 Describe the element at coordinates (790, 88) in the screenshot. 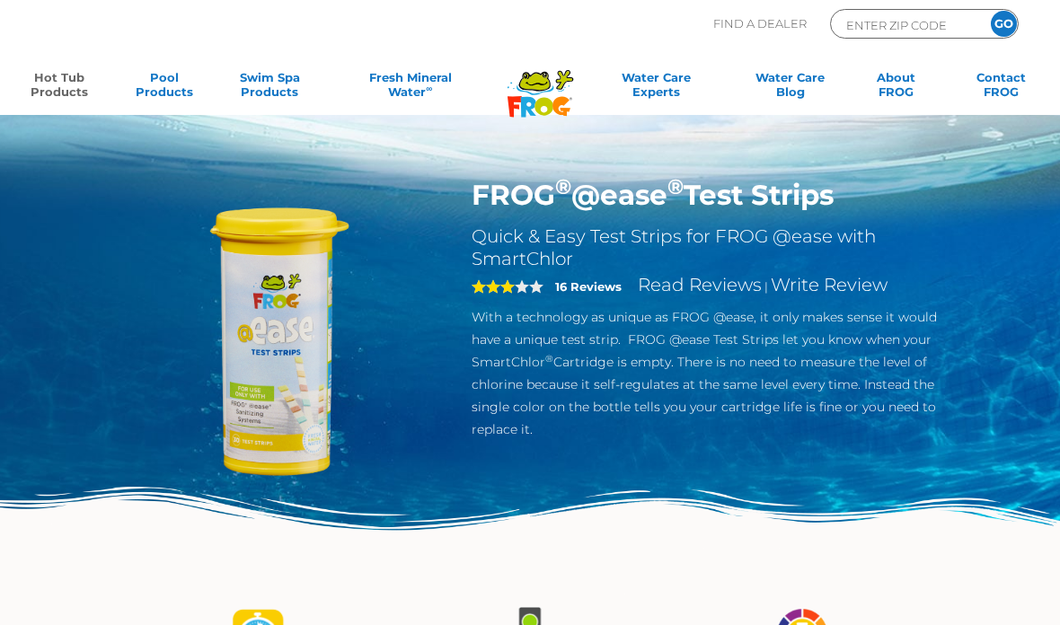

I see `a: Water CareBlog` at that location.